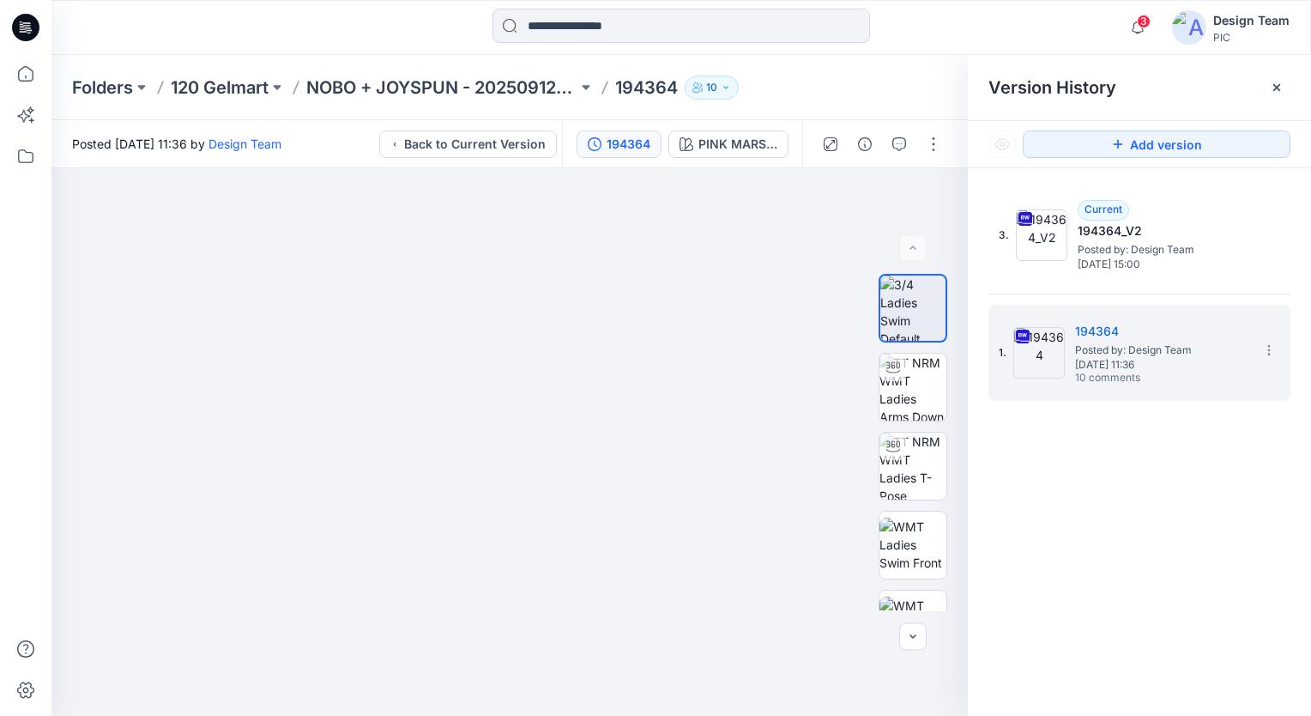 This screenshot has height=716, width=1311. What do you see at coordinates (468, 144) in the screenshot?
I see `button: Back to Current Version` at bounding box center [468, 144].